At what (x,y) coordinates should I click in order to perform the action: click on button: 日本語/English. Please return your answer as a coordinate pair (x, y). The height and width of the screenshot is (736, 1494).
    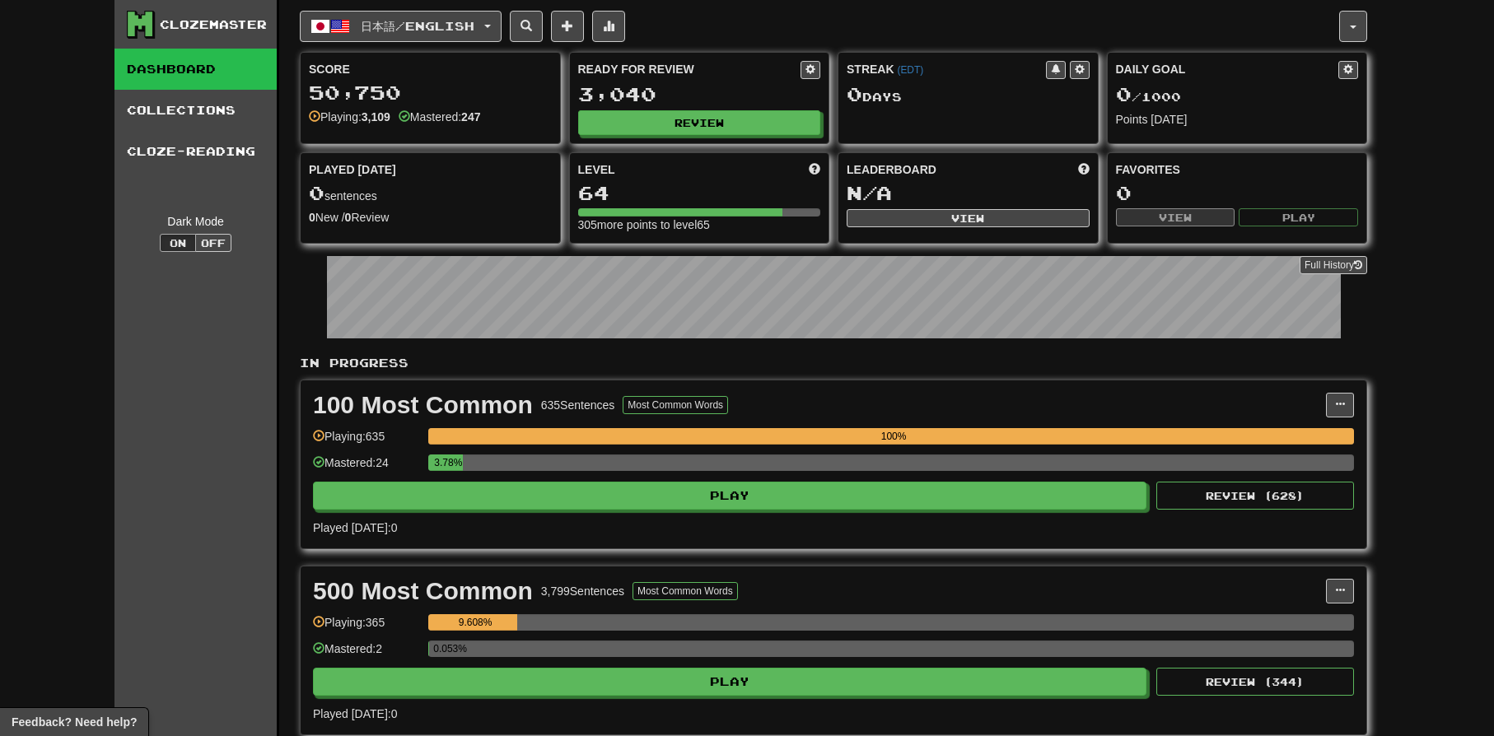
    Looking at the image, I should click on (400, 26).